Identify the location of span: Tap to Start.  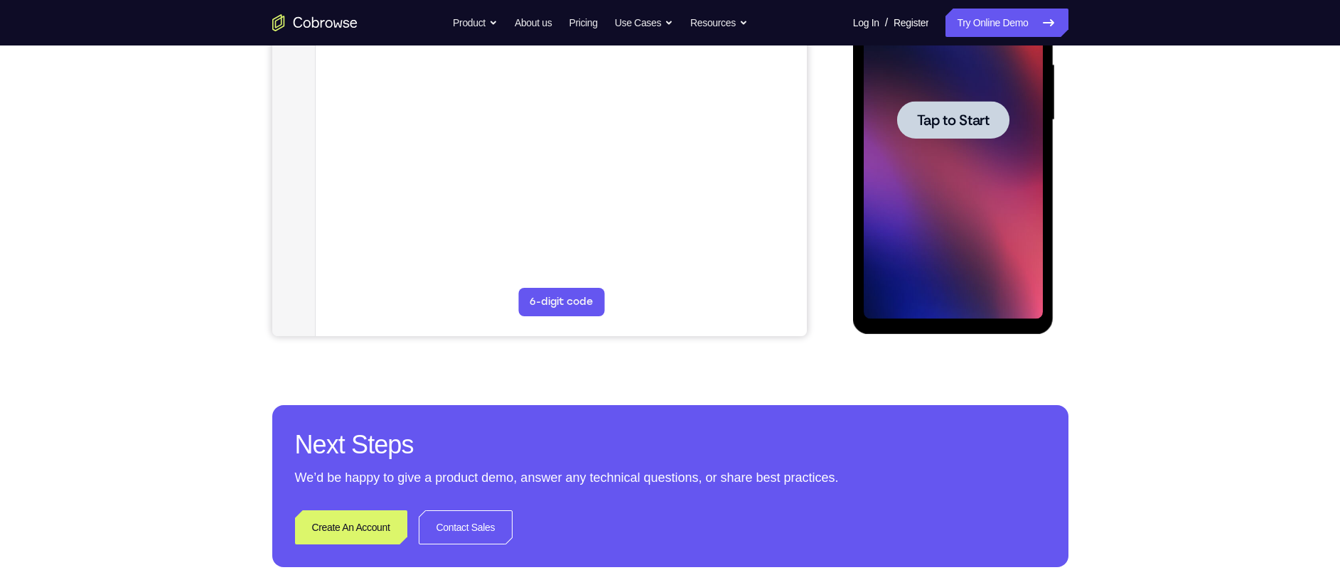
(100, 210).